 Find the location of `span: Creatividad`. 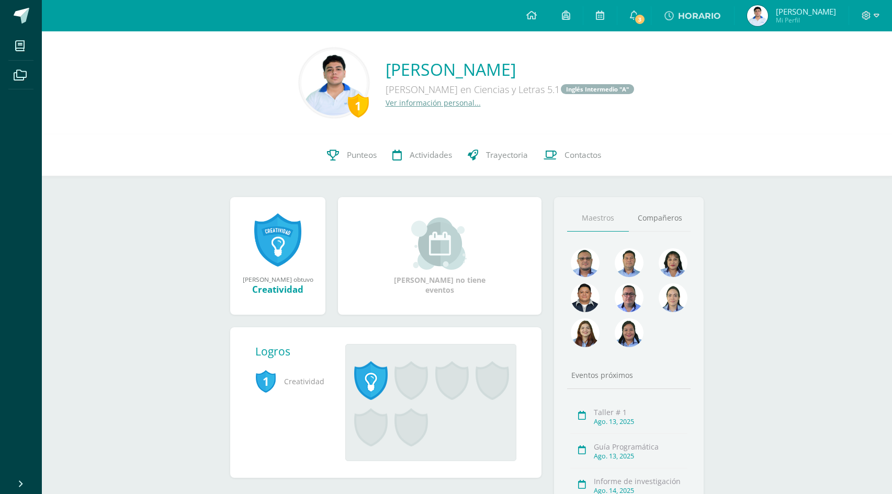

span: Creatividad is located at coordinates (292, 381).